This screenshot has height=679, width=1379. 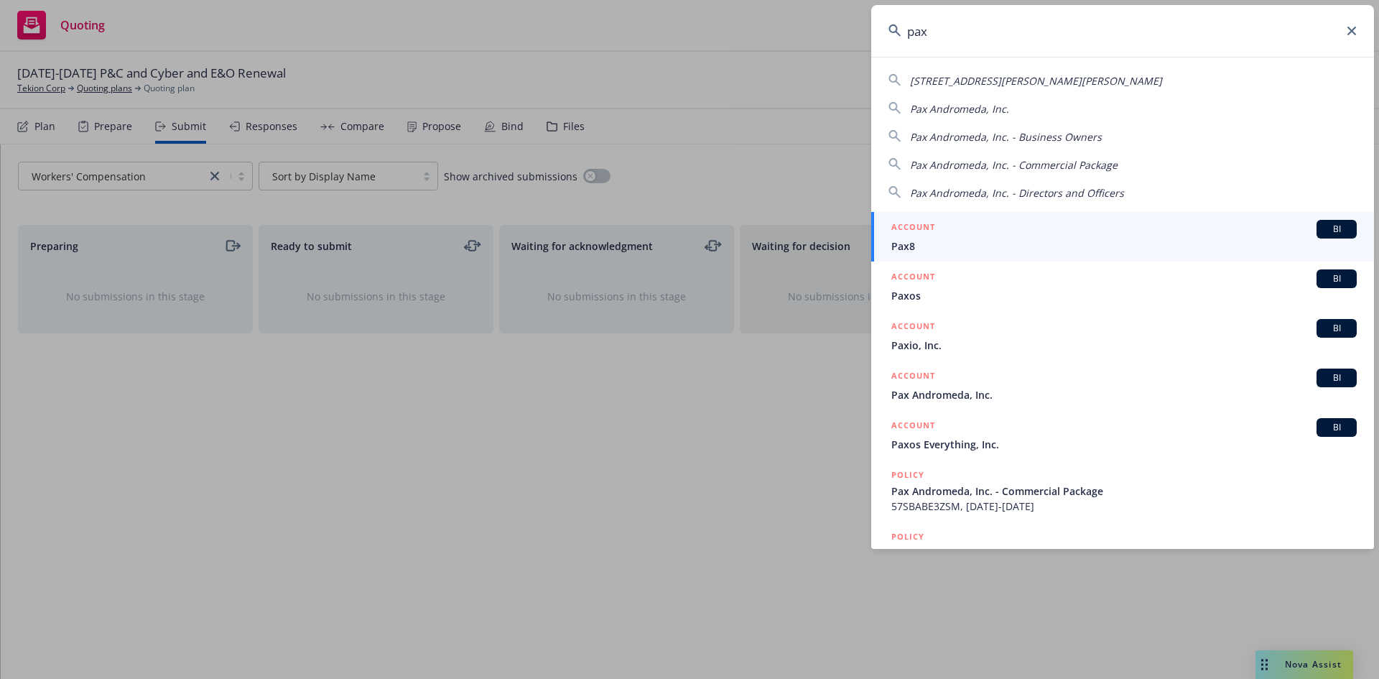 I want to click on a: ACCOUNTBIPax Andromeda, Inc., so click(x=1122, y=385).